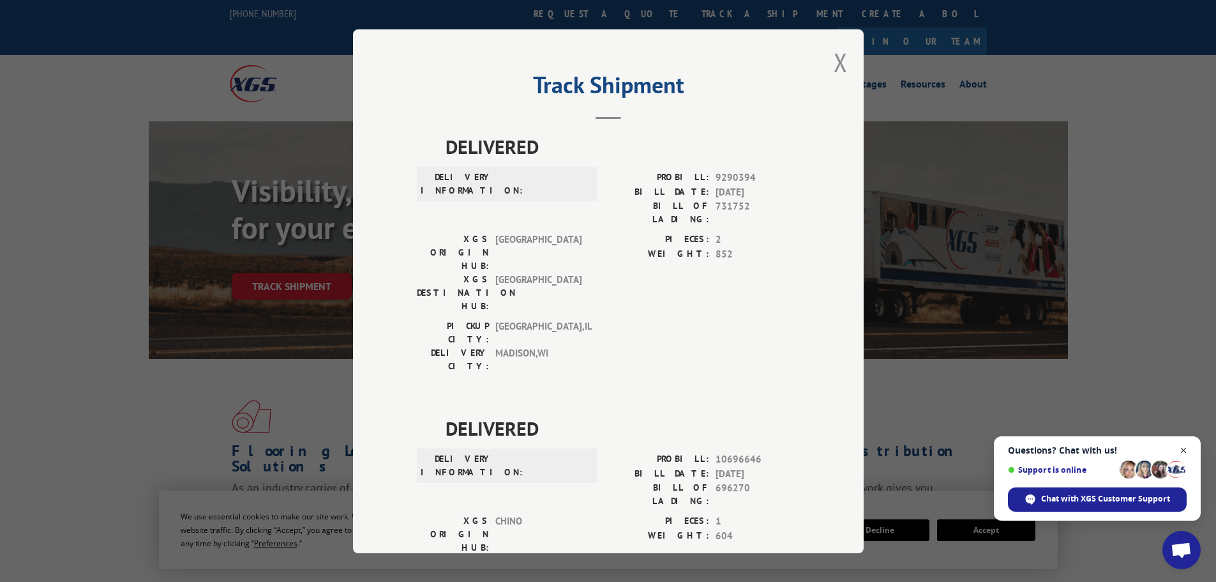  What do you see at coordinates (538, 534) in the screenshot?
I see `span: CHINO` at bounding box center [538, 534].